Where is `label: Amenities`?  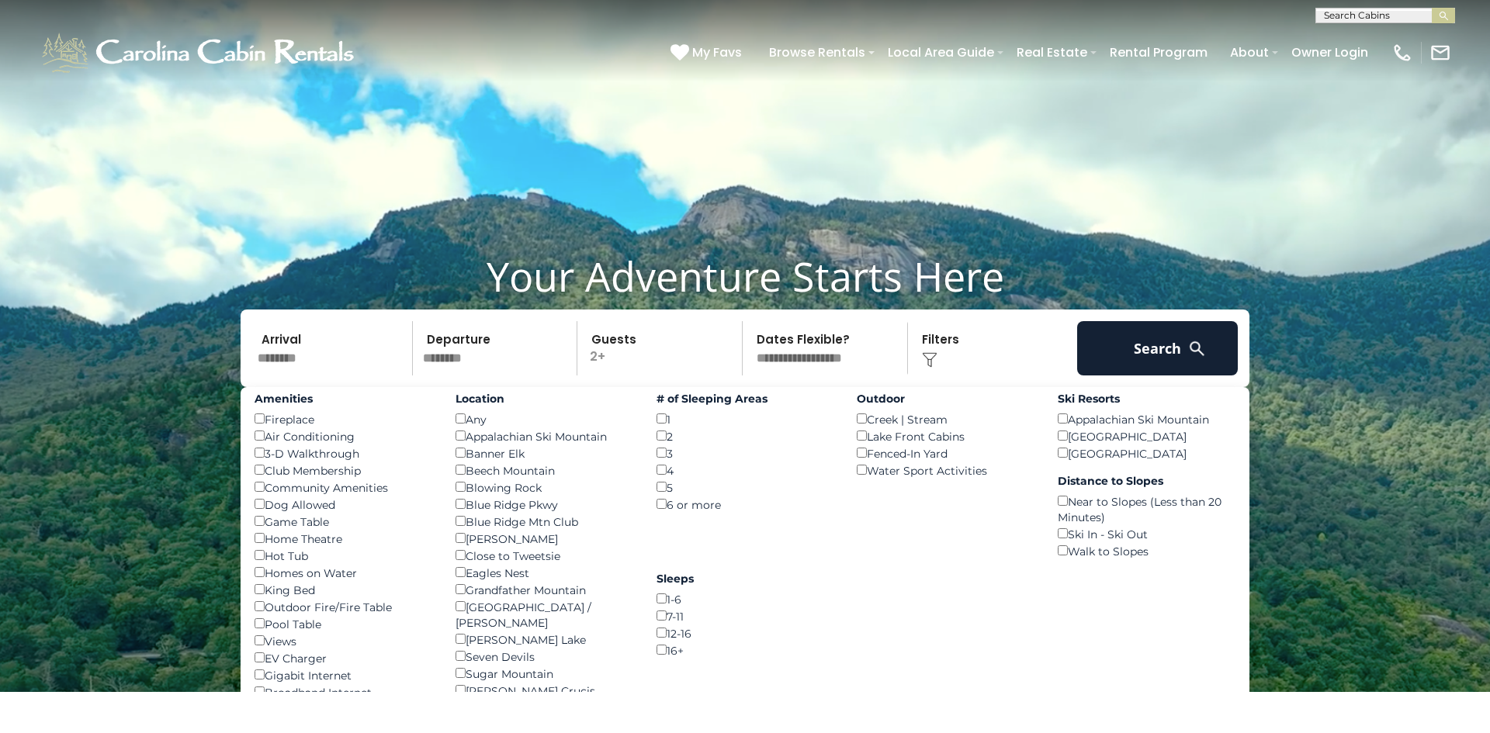 label: Amenities is located at coordinates (343, 399).